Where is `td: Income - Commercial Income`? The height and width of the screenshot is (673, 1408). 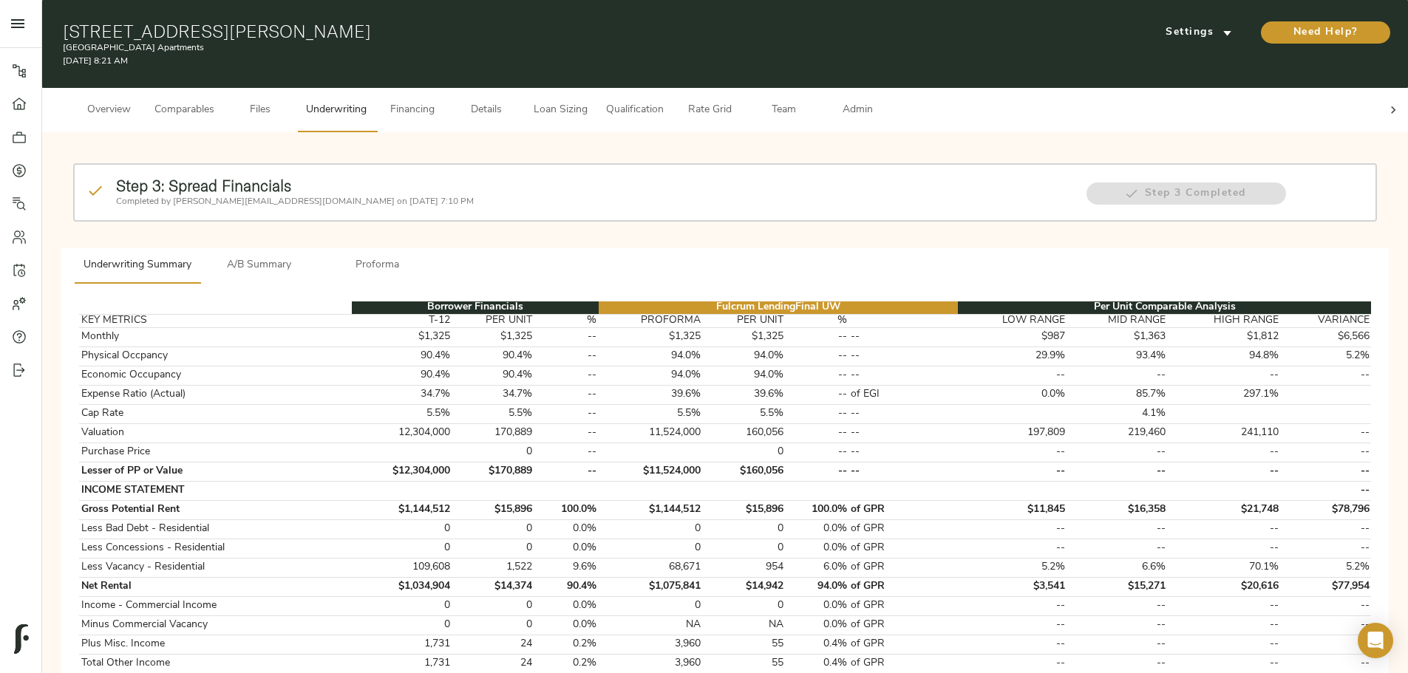 td: Income - Commercial Income is located at coordinates (215, 606).